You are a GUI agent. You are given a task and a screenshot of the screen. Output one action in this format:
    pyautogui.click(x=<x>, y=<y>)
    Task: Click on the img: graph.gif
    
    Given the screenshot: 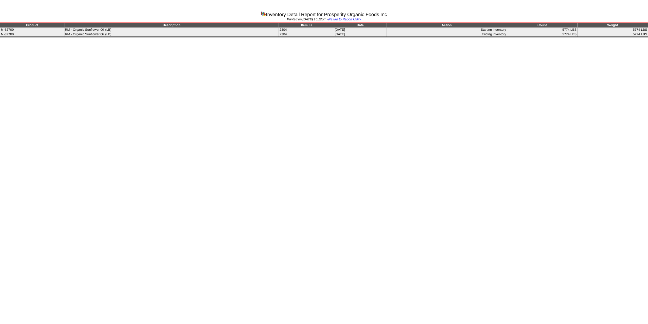 What is the action you would take?
    pyautogui.click(x=263, y=14)
    